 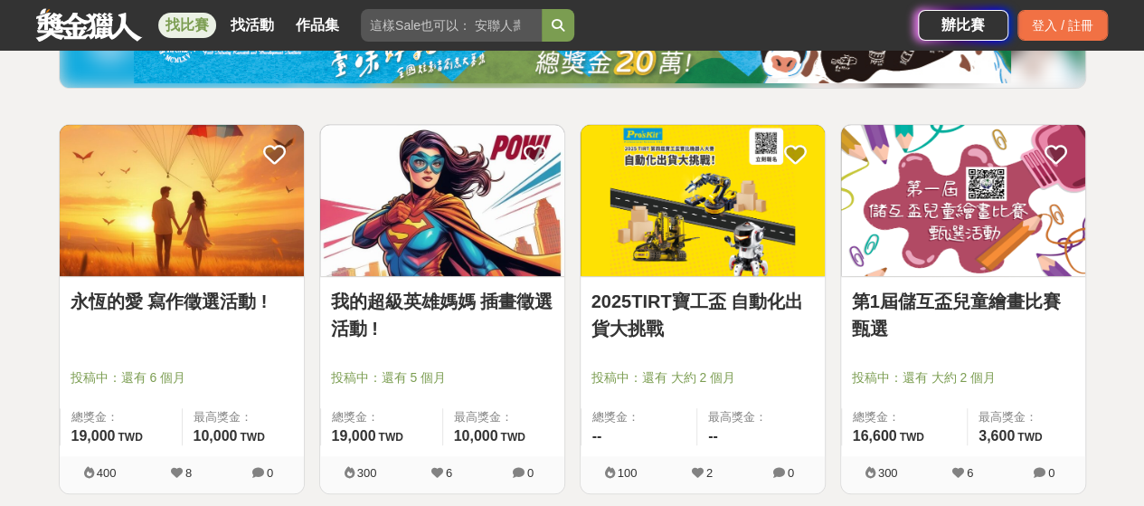 What do you see at coordinates (442, 315) in the screenshot?
I see `a: 我的超級英雄媽媽 插畫徵選活動 !` at bounding box center [442, 315].